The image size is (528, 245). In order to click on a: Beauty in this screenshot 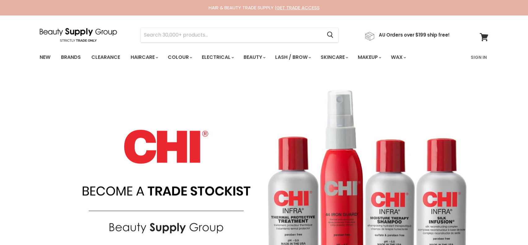, I will do `click(254, 57)`.